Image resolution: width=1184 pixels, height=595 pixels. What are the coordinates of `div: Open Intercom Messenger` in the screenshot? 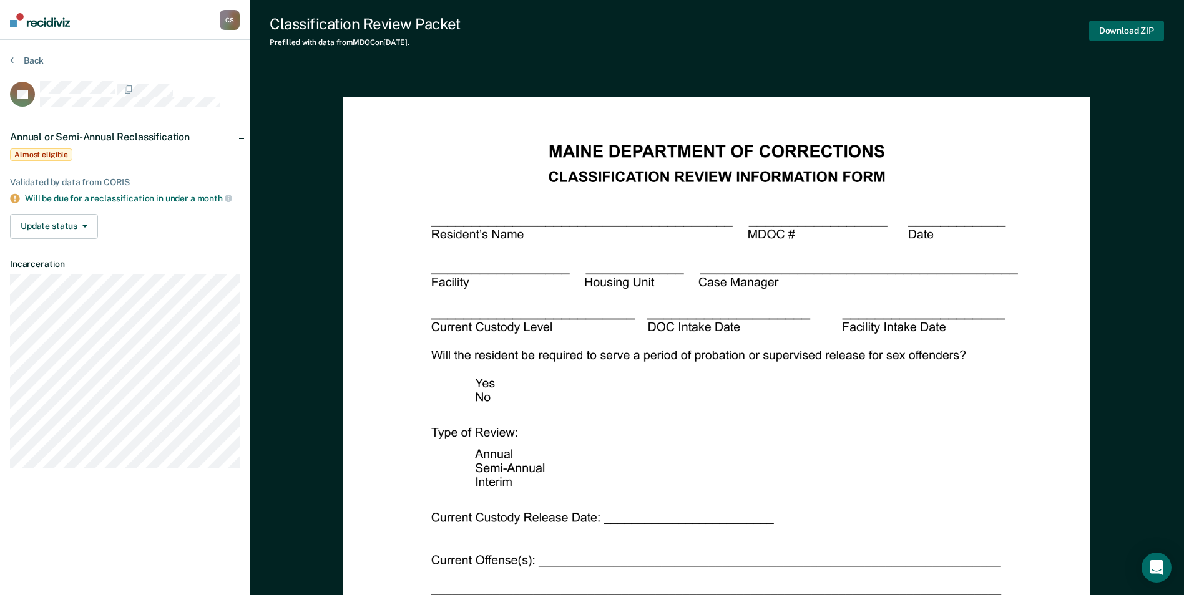 It's located at (1156, 568).